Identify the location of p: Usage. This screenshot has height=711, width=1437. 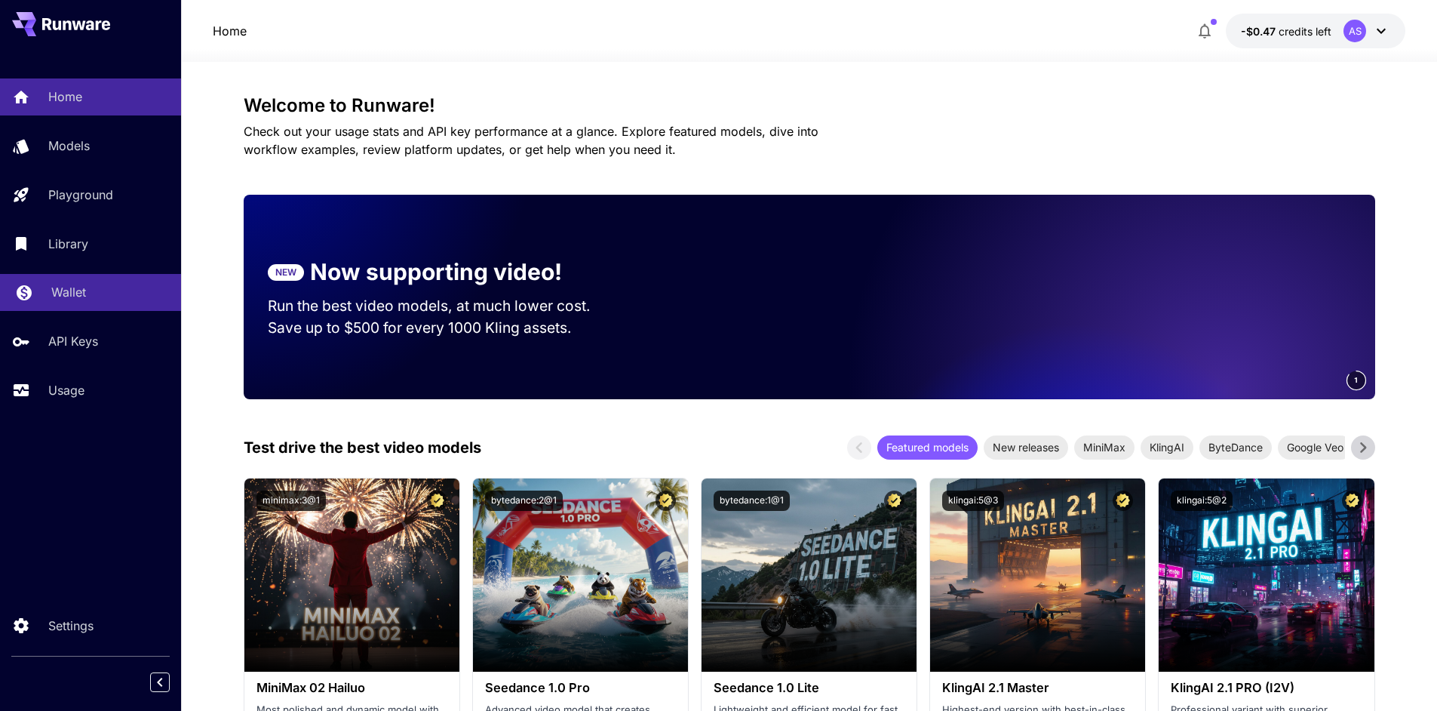
(66, 390).